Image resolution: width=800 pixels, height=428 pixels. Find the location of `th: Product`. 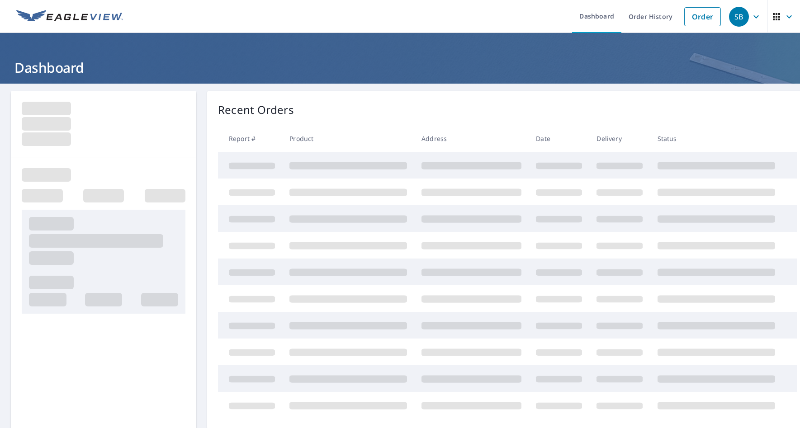

th: Product is located at coordinates (348, 138).